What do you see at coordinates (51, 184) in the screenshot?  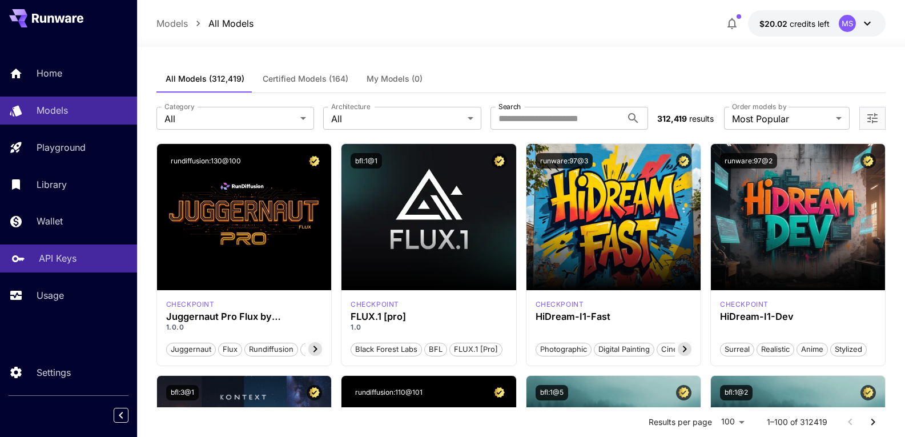 I see `p: Library` at bounding box center [51, 184].